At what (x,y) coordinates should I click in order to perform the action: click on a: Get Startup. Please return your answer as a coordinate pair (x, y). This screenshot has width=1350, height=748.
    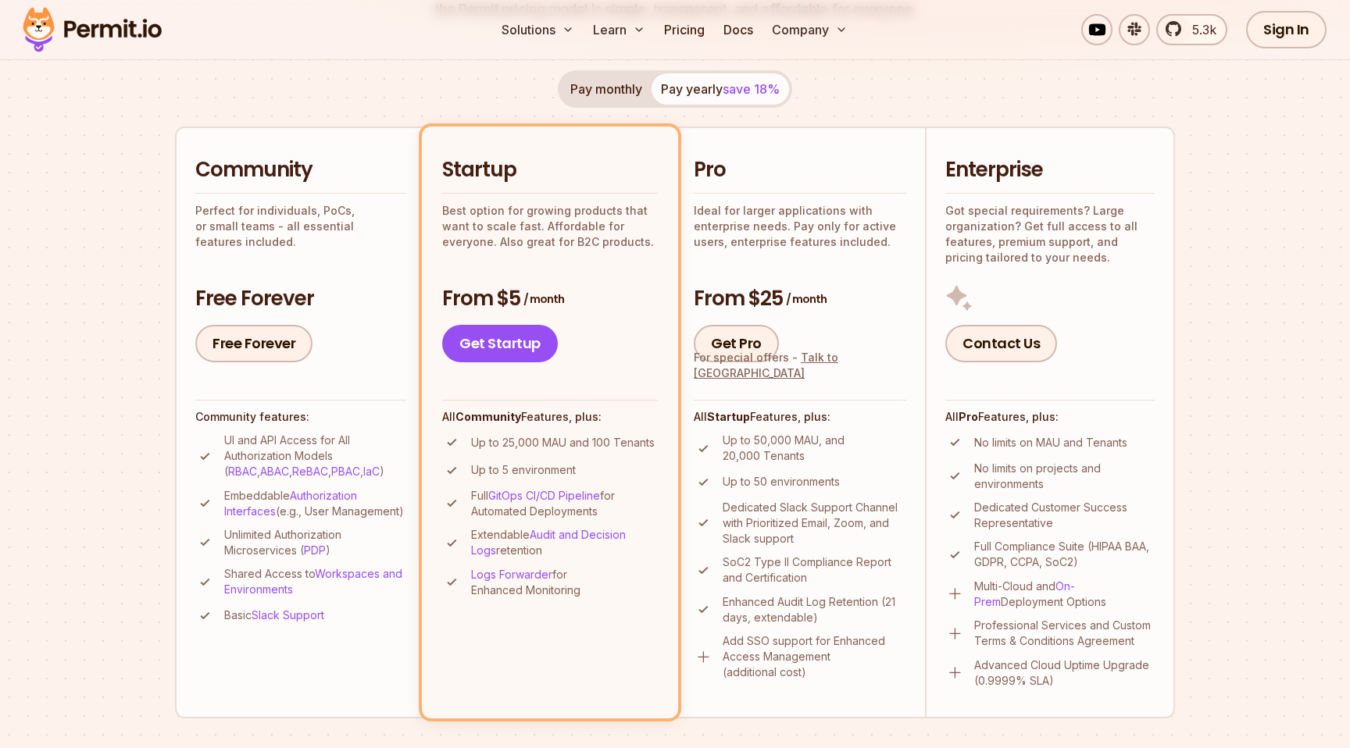
    Looking at the image, I should click on (500, 344).